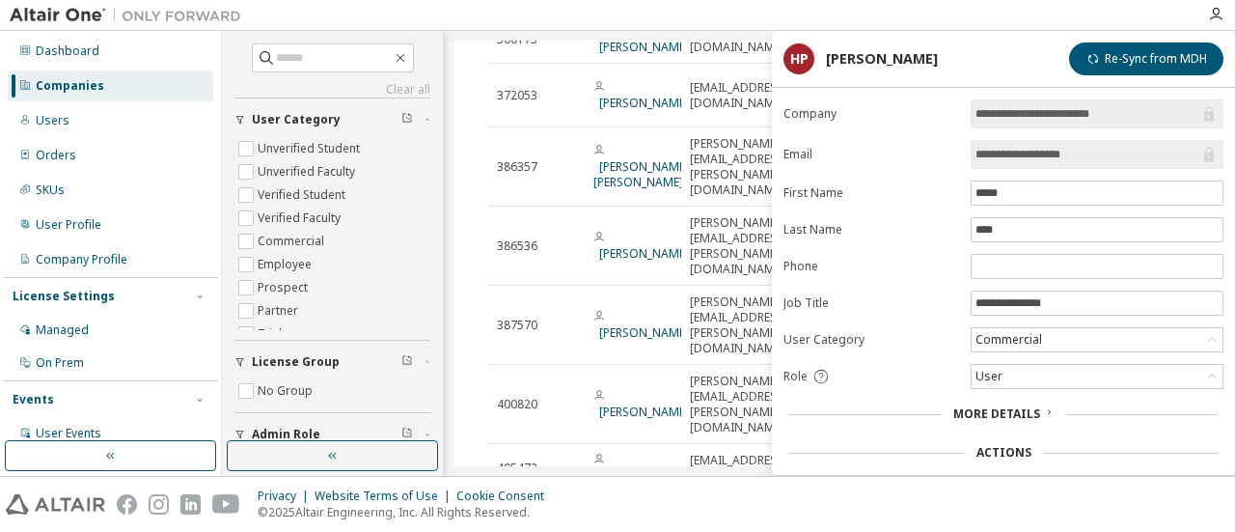 This screenshot has width=1235, height=532. I want to click on div: Actions, so click(1004, 453).